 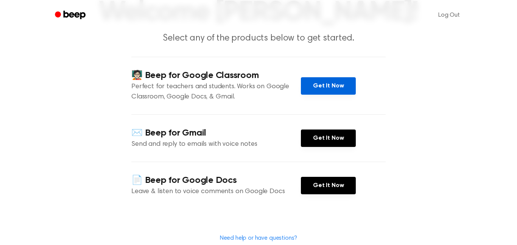 What do you see at coordinates (216, 75) in the screenshot?
I see `h4: 🧑🏻‍🏫 Beep for Google Classroom` at bounding box center [216, 75].